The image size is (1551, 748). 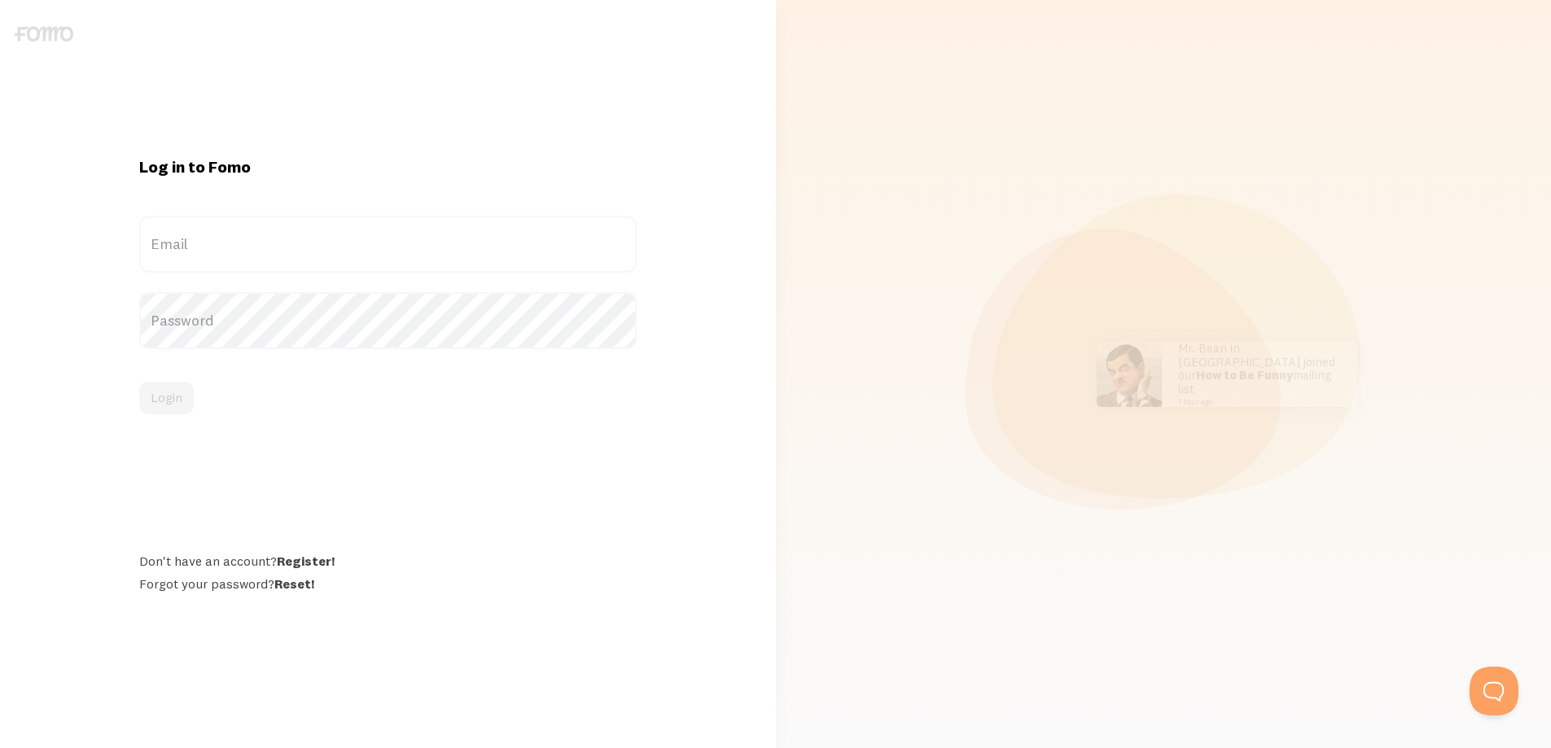 I want to click on a: Reset!, so click(x=294, y=584).